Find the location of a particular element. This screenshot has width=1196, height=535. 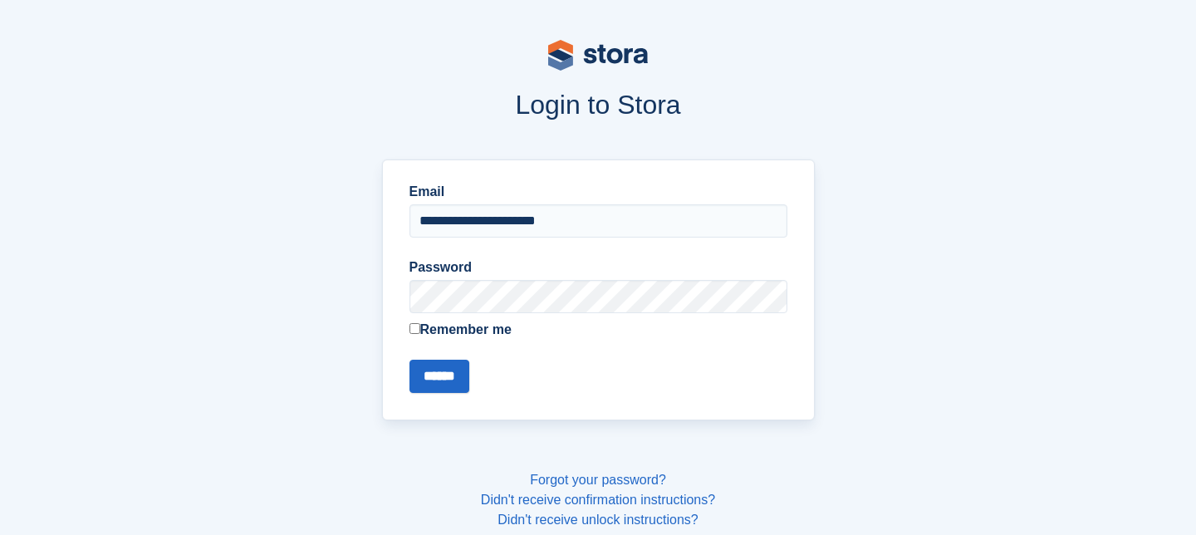

a: Didn't receive confirmation instructions? is located at coordinates (598, 499).